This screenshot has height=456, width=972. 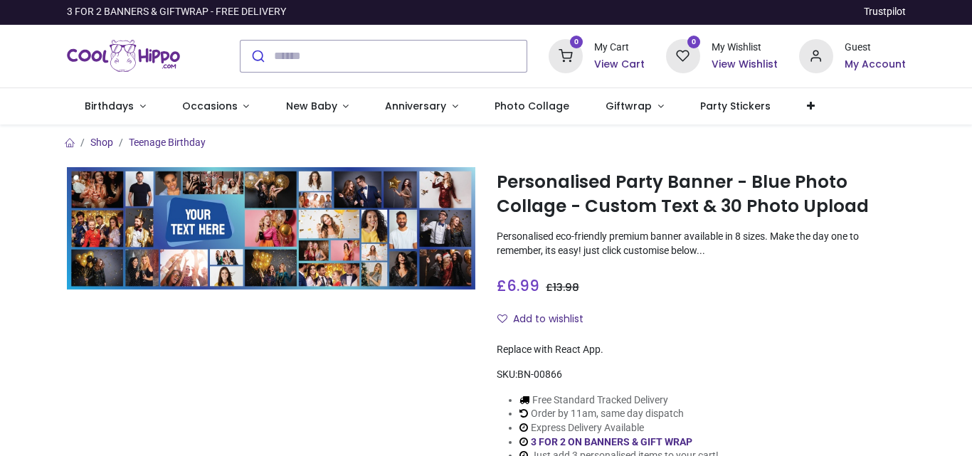 What do you see at coordinates (611, 442) in the screenshot?
I see `a: 3 FOR 2 ON BANNERS & GIFT WRAP` at bounding box center [611, 442].